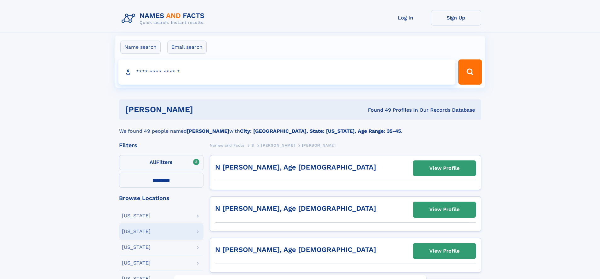 This screenshot has height=279, width=600. What do you see at coordinates (153, 162) in the screenshot?
I see `span: All` at bounding box center [153, 162].